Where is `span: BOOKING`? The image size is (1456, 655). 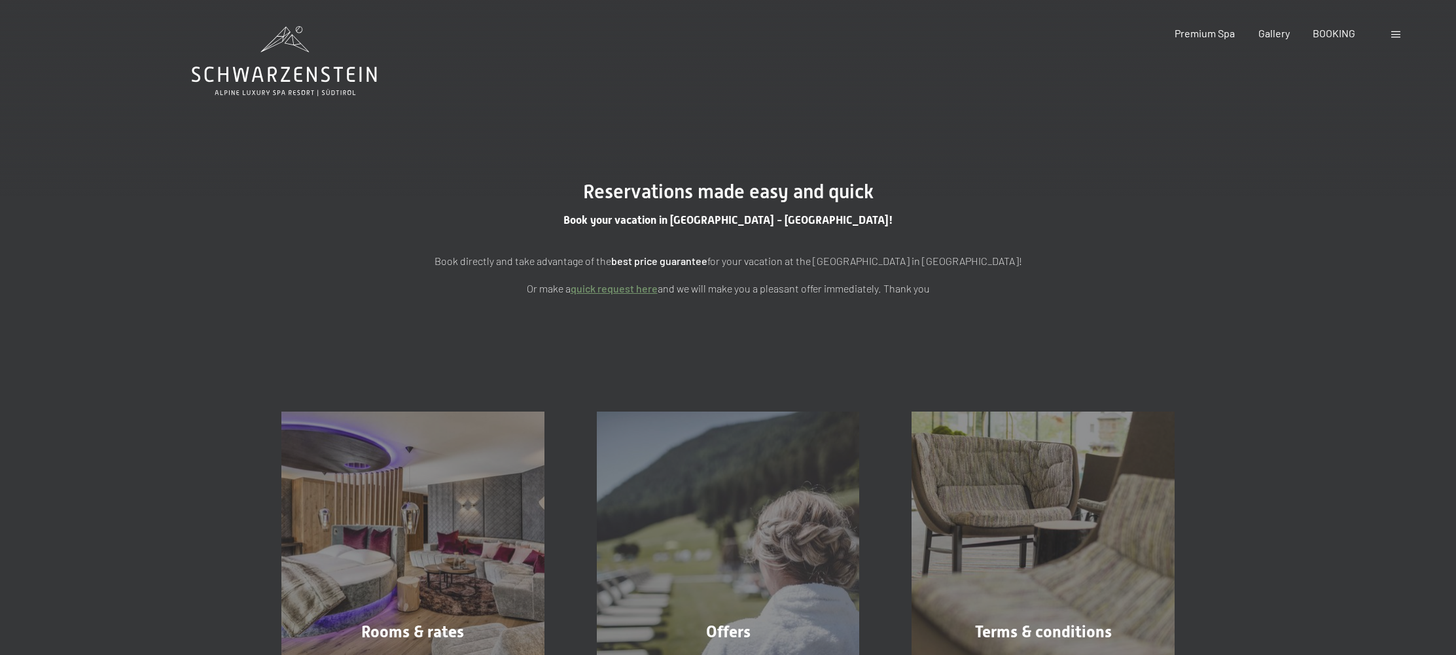 span: BOOKING is located at coordinates (1334, 33).